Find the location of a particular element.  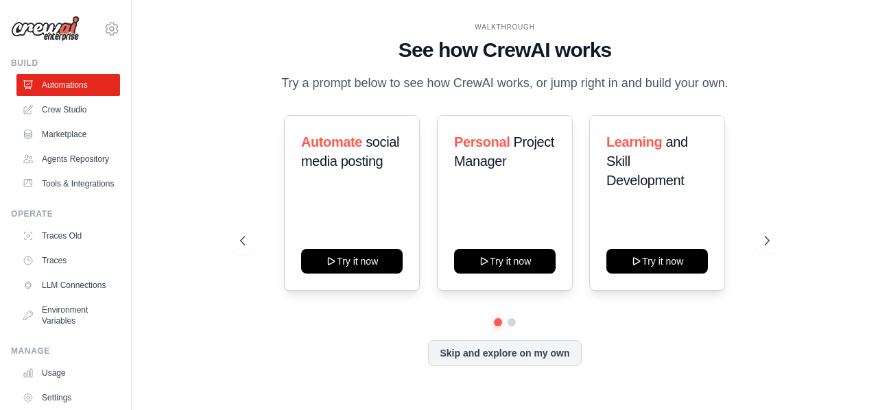

a: Marketplace is located at coordinates (68, 134).